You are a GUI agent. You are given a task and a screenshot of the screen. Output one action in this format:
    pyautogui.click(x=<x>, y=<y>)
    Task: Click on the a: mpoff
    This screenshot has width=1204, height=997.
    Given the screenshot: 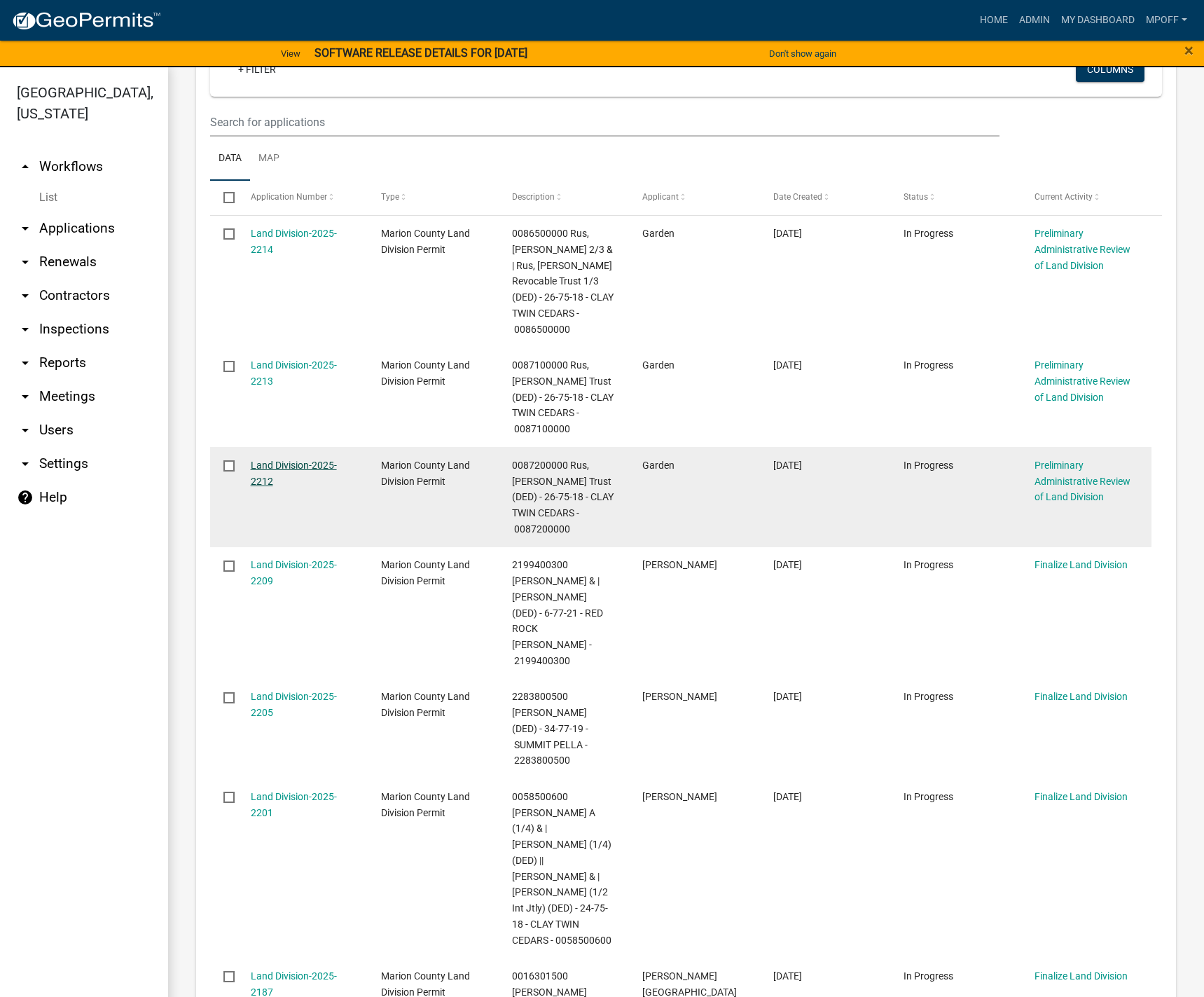 What is the action you would take?
    pyautogui.click(x=1166, y=20)
    